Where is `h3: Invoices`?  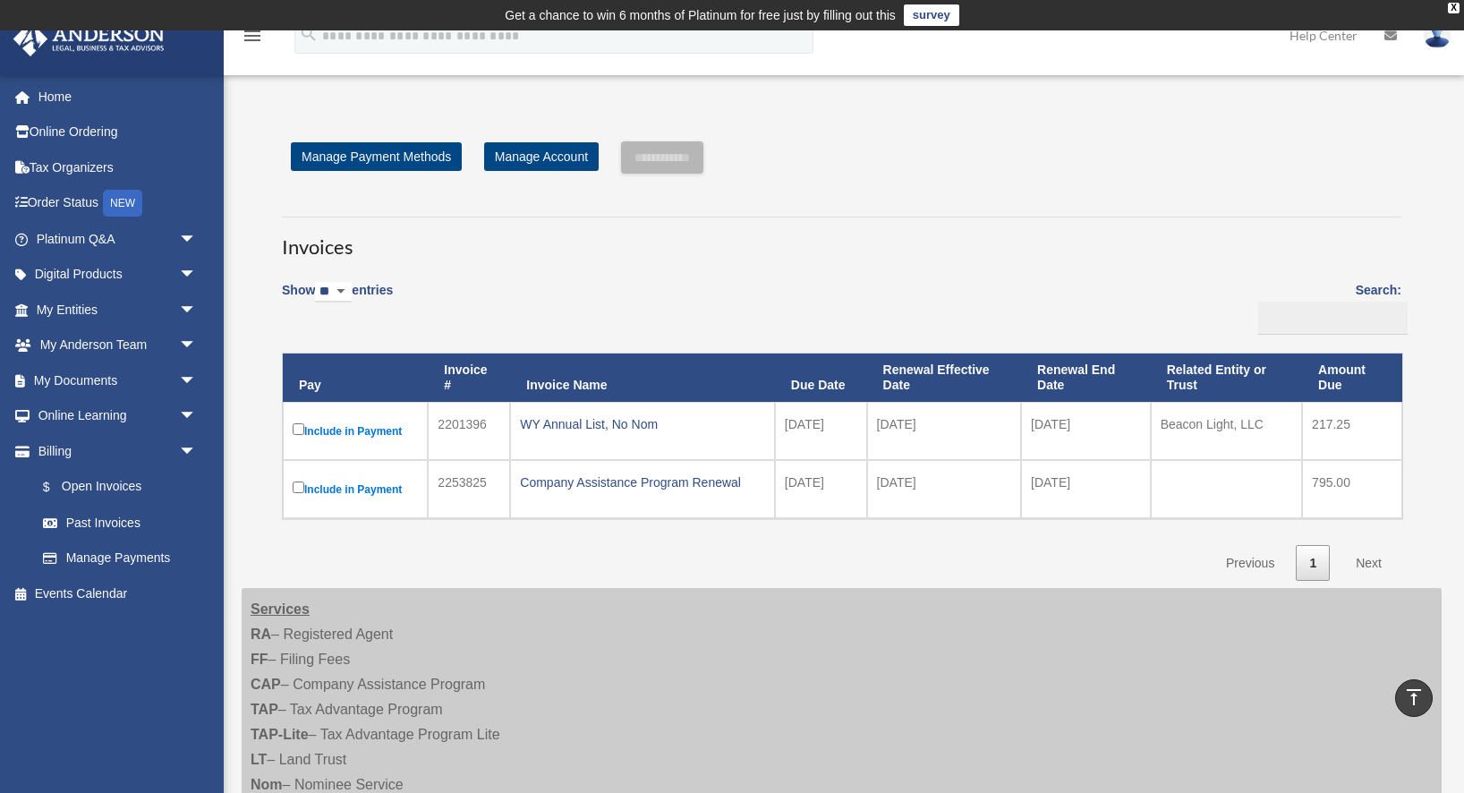
h3: Invoices is located at coordinates (841, 239).